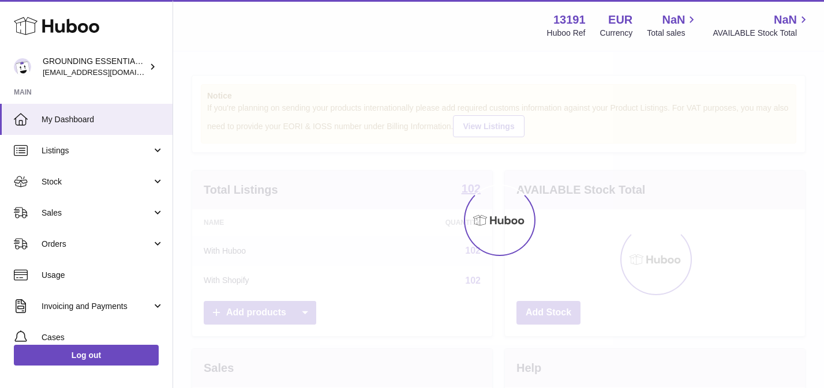  I want to click on span: My Dashboard, so click(103, 119).